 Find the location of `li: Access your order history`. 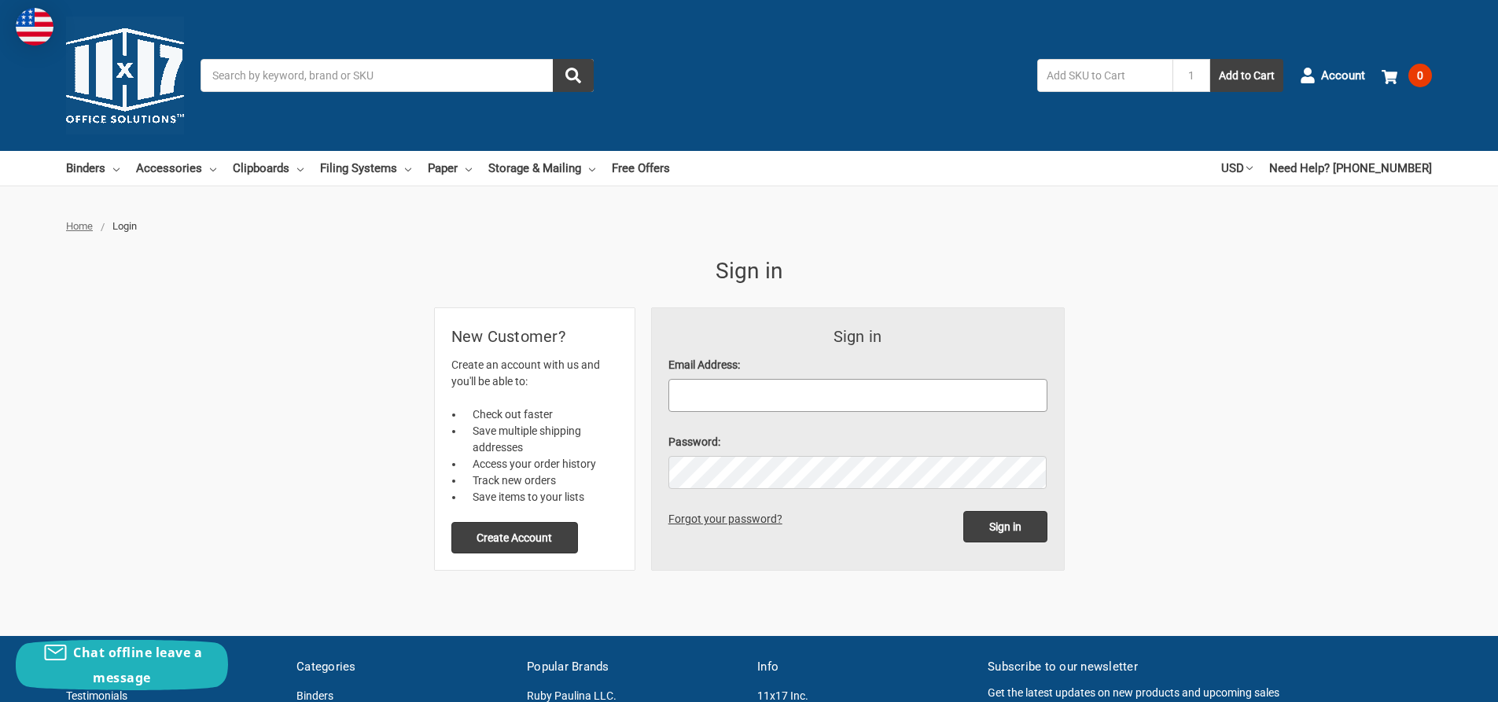

li: Access your order history is located at coordinates (541, 464).